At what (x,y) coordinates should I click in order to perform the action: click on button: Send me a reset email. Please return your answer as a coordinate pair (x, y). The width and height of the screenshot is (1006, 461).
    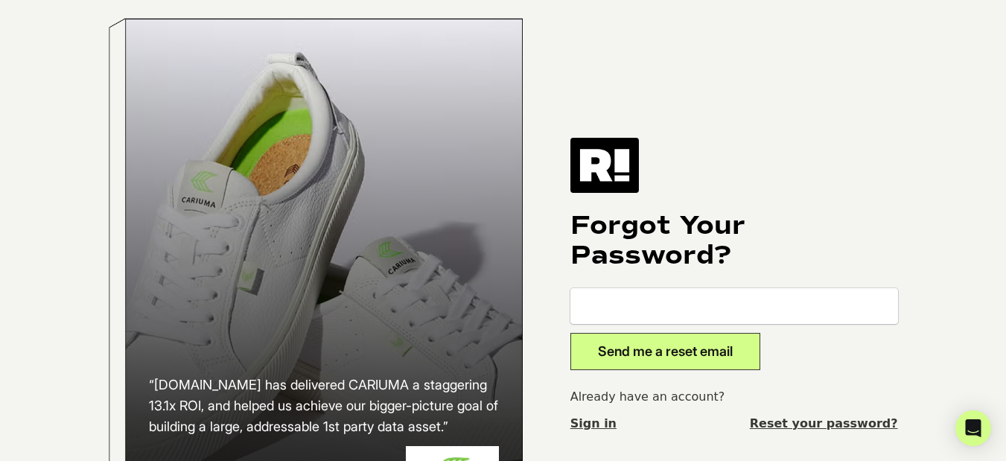
    Looking at the image, I should click on (665, 351).